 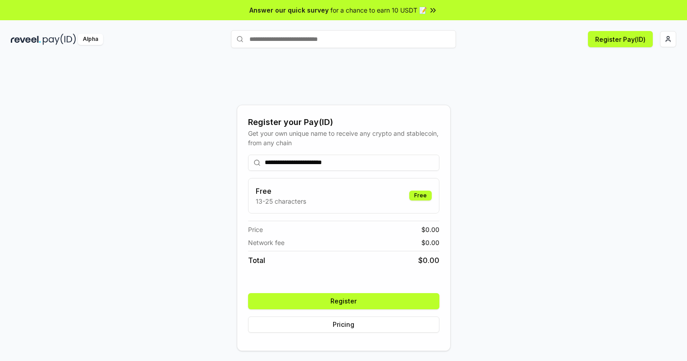 I want to click on button: Pricing, so click(x=343, y=325).